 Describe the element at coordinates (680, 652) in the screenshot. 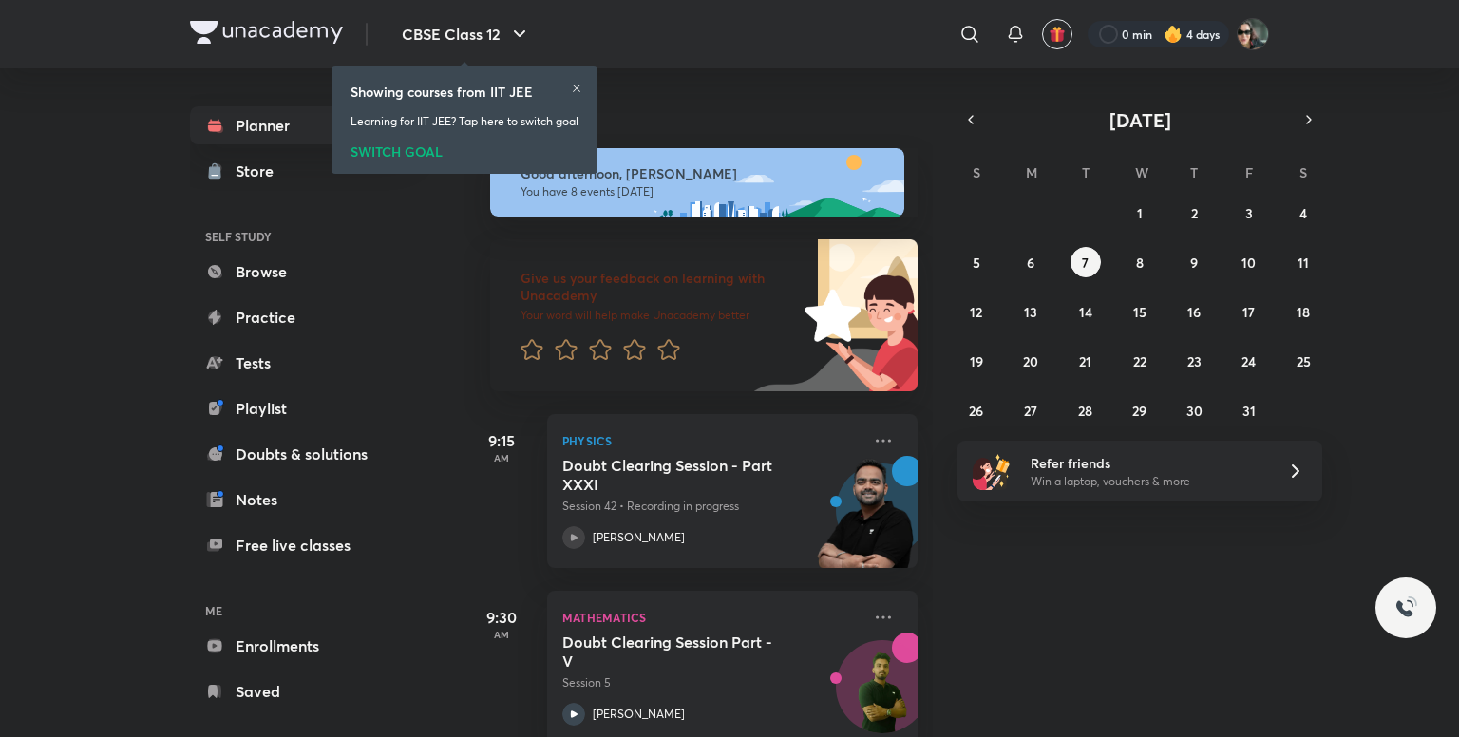

I see `h5: Doubt Clearing Session Part - V` at that location.